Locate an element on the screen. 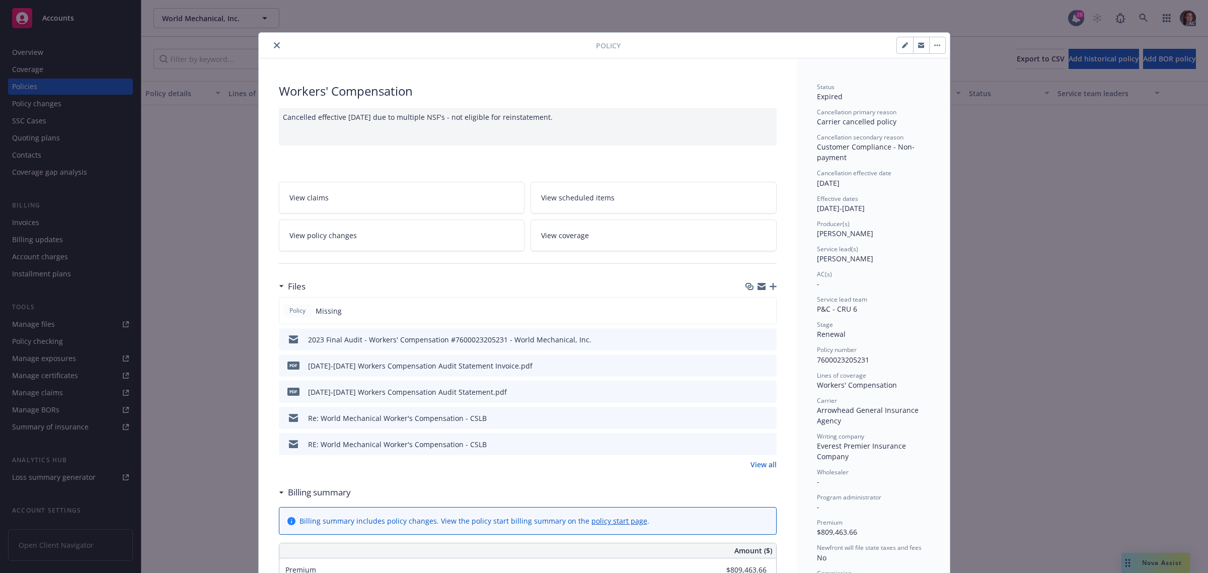 Image resolution: width=1208 pixels, height=573 pixels. span: 7600023205231 is located at coordinates (843, 359).